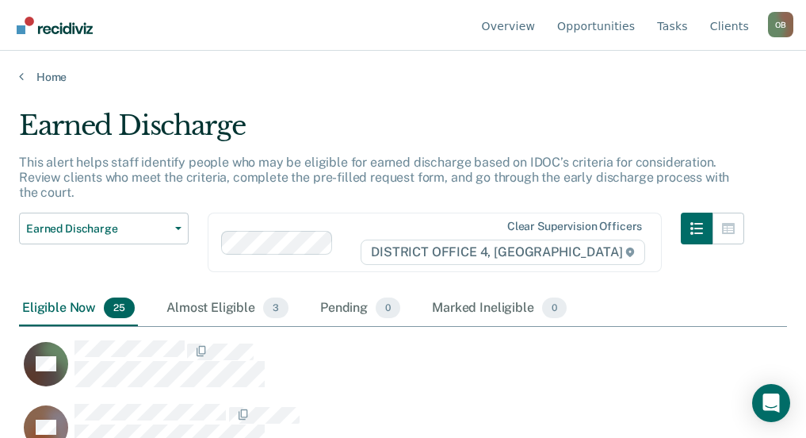 This screenshot has height=438, width=806. What do you see at coordinates (374, 177) in the screenshot?
I see `p: This alert helps staff identify people who may be eligible for earned discharge based on IDOC’s c...` at bounding box center [374, 177].